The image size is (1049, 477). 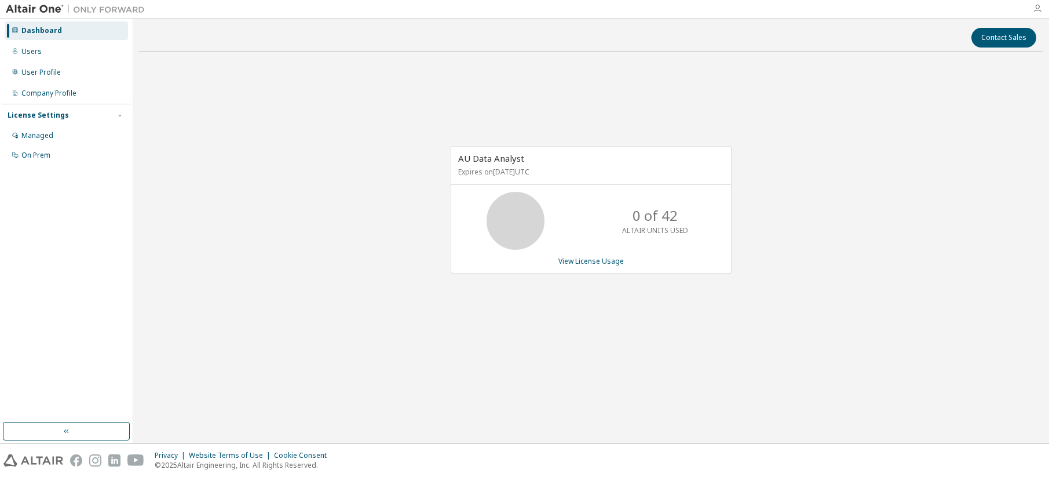 What do you see at coordinates (38, 115) in the screenshot?
I see `div: License Settings` at bounding box center [38, 115].